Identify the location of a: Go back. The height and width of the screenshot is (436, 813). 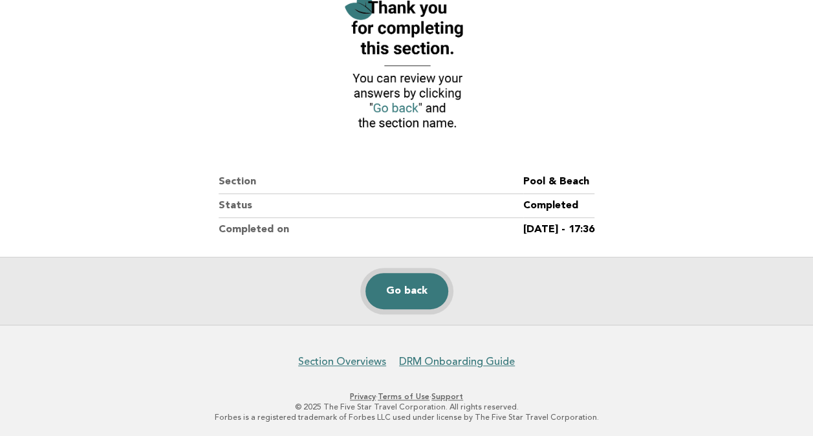
(407, 291).